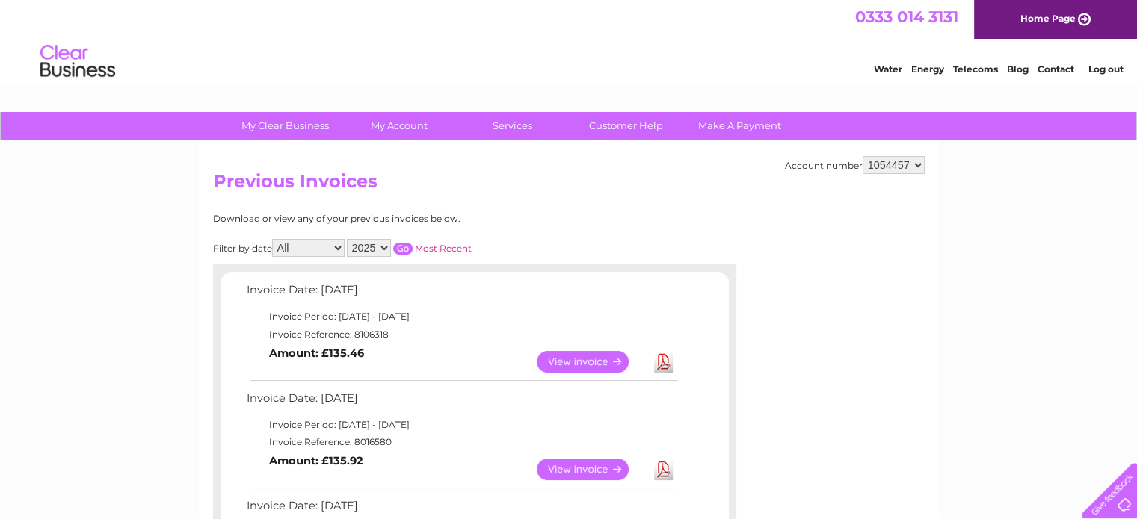  What do you see at coordinates (888, 69) in the screenshot?
I see `a: Water` at bounding box center [888, 69].